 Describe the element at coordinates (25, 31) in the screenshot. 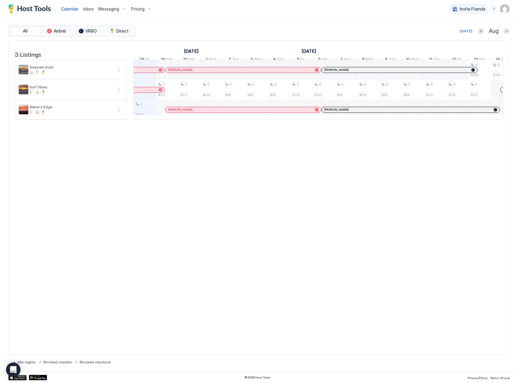

I see `span: All` at that location.